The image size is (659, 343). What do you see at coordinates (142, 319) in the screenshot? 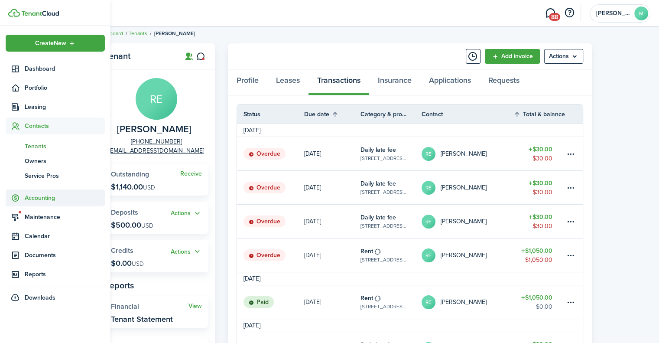
I see `widget-stats-description: Tenant Statement` at bounding box center [142, 319].